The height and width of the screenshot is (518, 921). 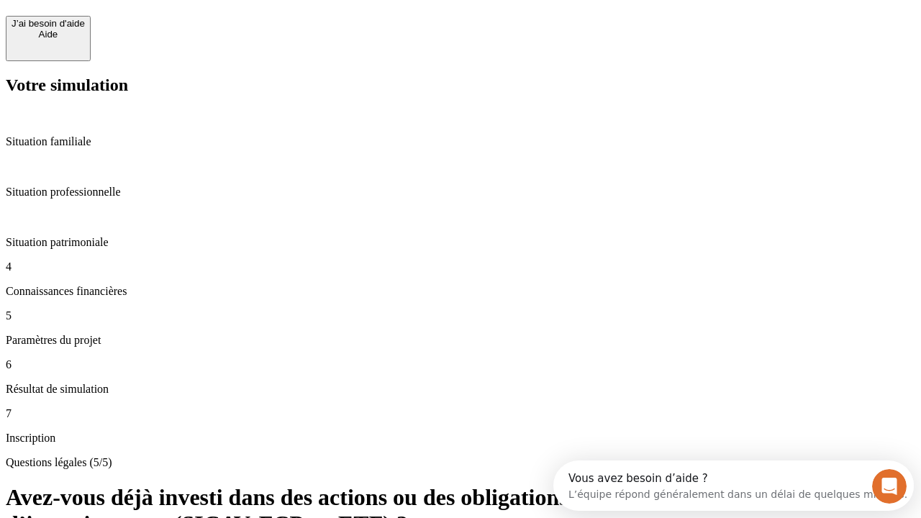 I want to click on button: J’ai besoin d'aideAide, so click(x=48, y=38).